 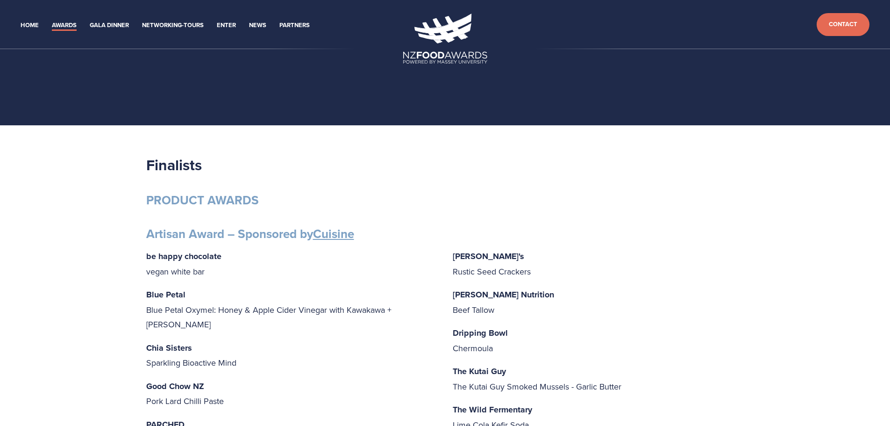 What do you see at coordinates (599, 302) in the screenshot?
I see `p: Beef Tallow` at bounding box center [599, 302].